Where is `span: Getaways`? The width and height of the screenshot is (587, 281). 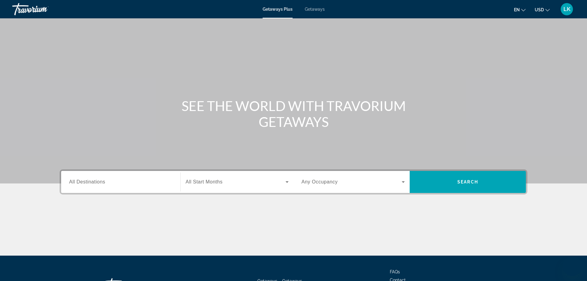 span: Getaways is located at coordinates (315, 9).